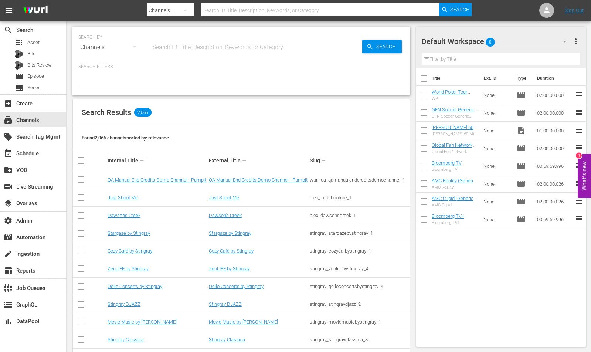  Describe the element at coordinates (555, 131) in the screenshot. I see `td: 01:00:00.000` at that location.